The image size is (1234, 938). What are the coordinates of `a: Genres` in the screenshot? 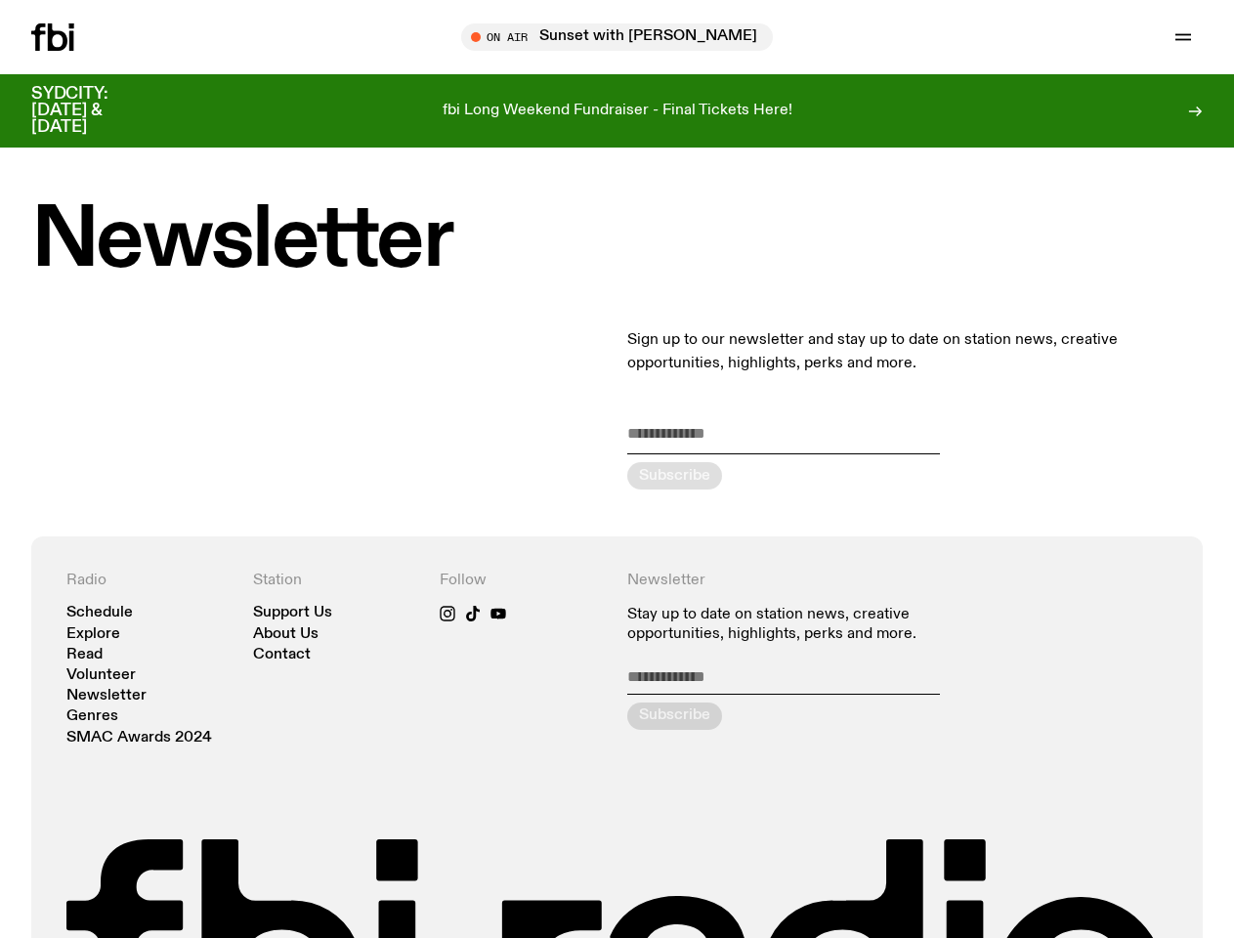 It's located at (92, 716).